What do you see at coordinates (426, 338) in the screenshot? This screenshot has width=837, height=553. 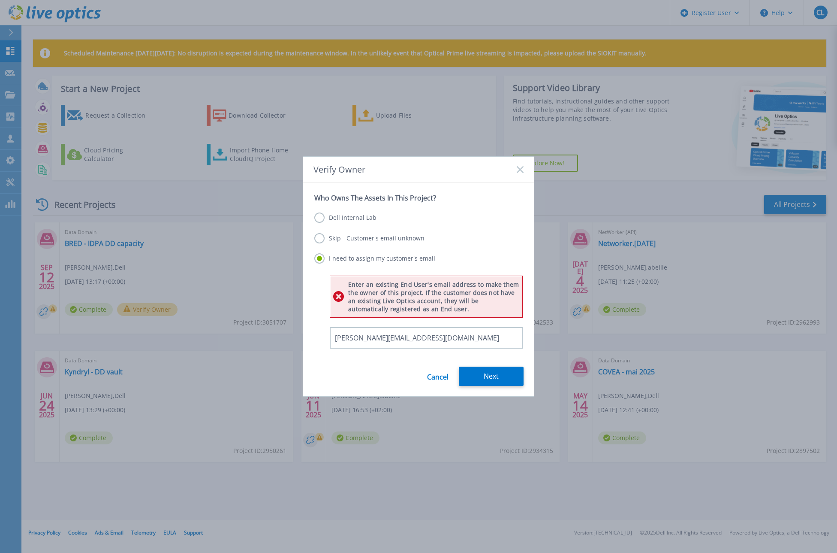 I see `input: Enter email address` at bounding box center [426, 338].